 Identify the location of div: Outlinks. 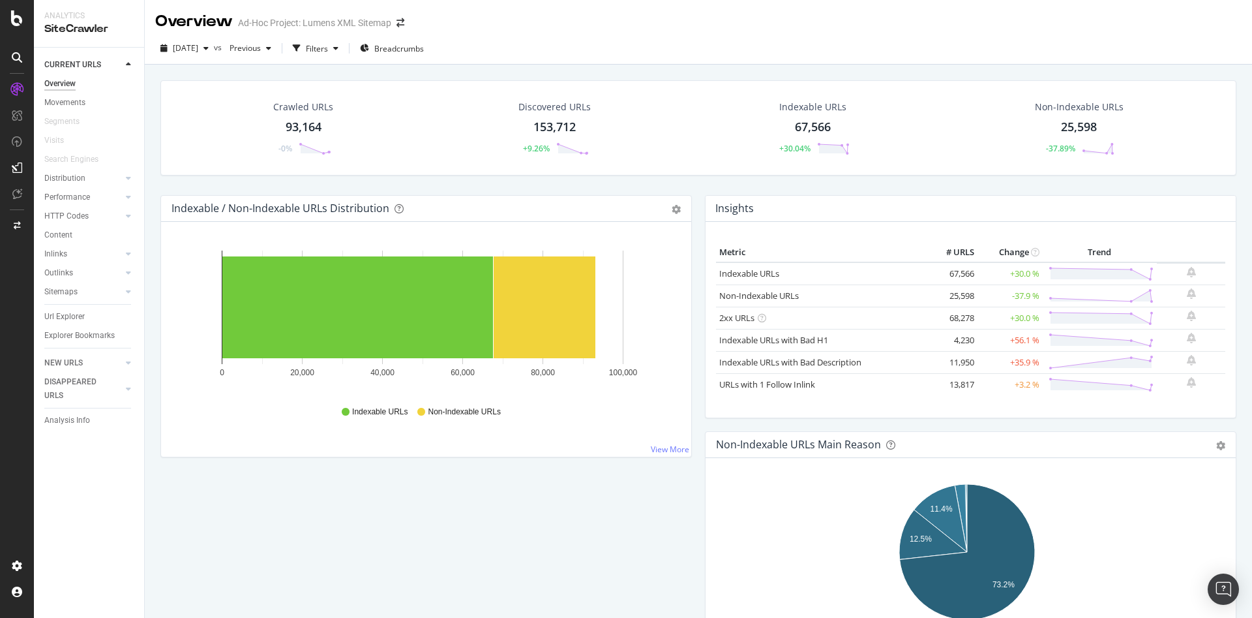
(59, 273).